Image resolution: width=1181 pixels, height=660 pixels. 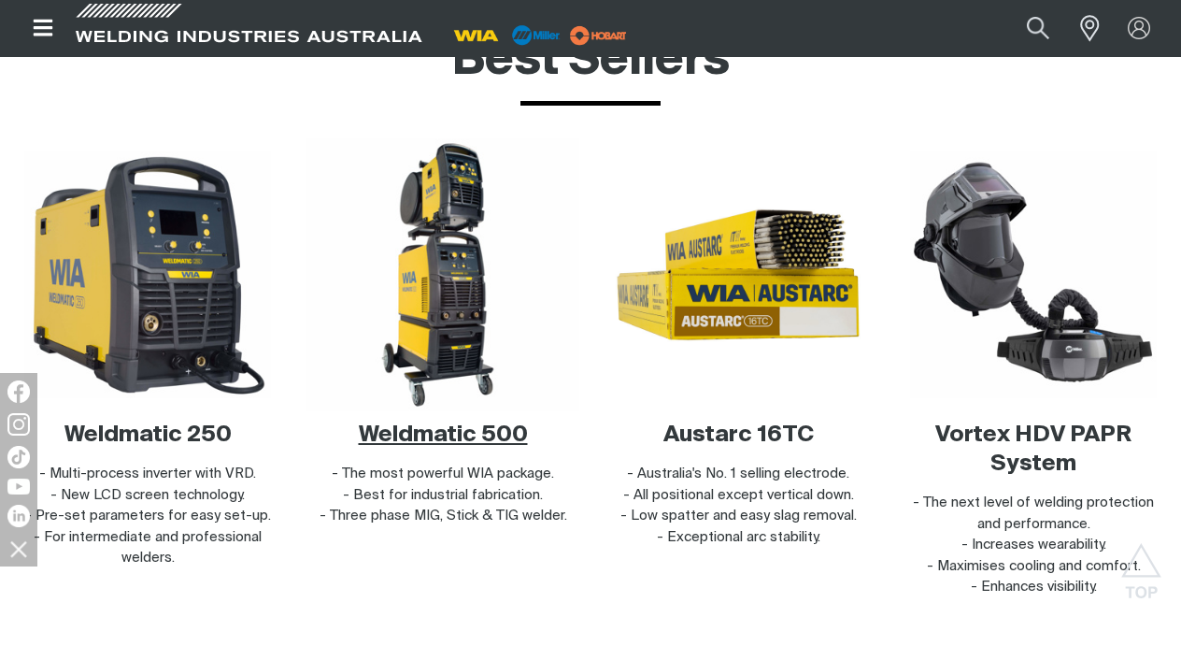 What do you see at coordinates (19, 486) in the screenshot?
I see `img: YouTube` at bounding box center [19, 486].